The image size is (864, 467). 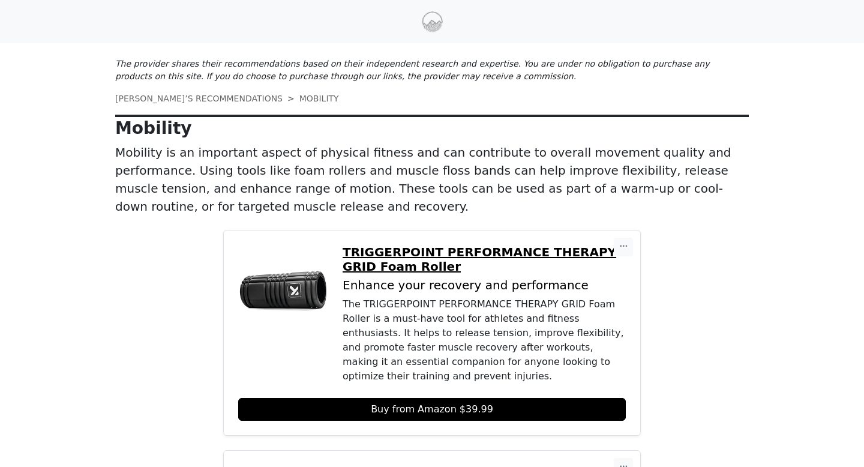 What do you see at coordinates (484, 259) in the screenshot?
I see `p: TRIGGERPOINT PERFORMANCE THERAPY GRID Foam Roller` at bounding box center [484, 259].